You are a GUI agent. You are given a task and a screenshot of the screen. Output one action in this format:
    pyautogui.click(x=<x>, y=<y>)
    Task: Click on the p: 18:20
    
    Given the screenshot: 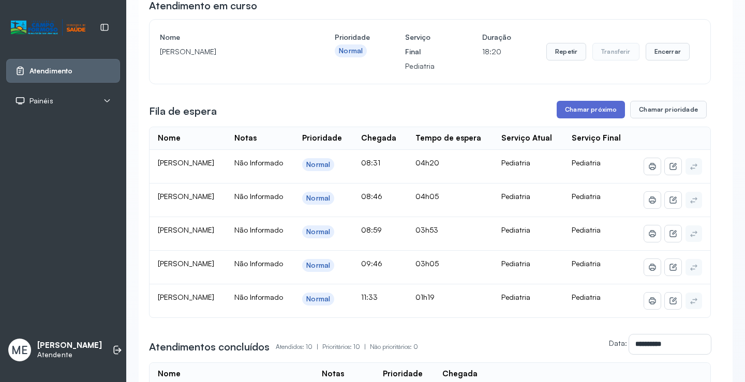 What is the action you would take?
    pyautogui.click(x=497, y=52)
    